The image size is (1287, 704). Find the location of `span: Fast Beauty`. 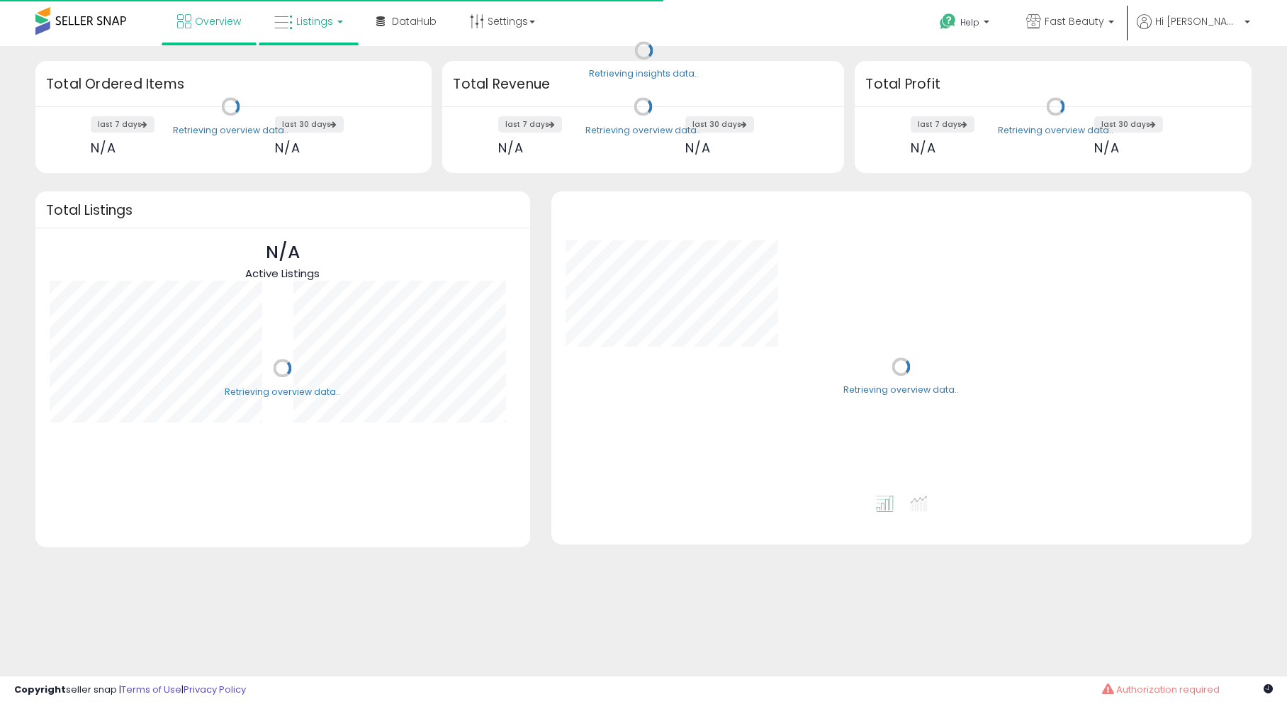

span: Fast Beauty is located at coordinates (1074, 21).